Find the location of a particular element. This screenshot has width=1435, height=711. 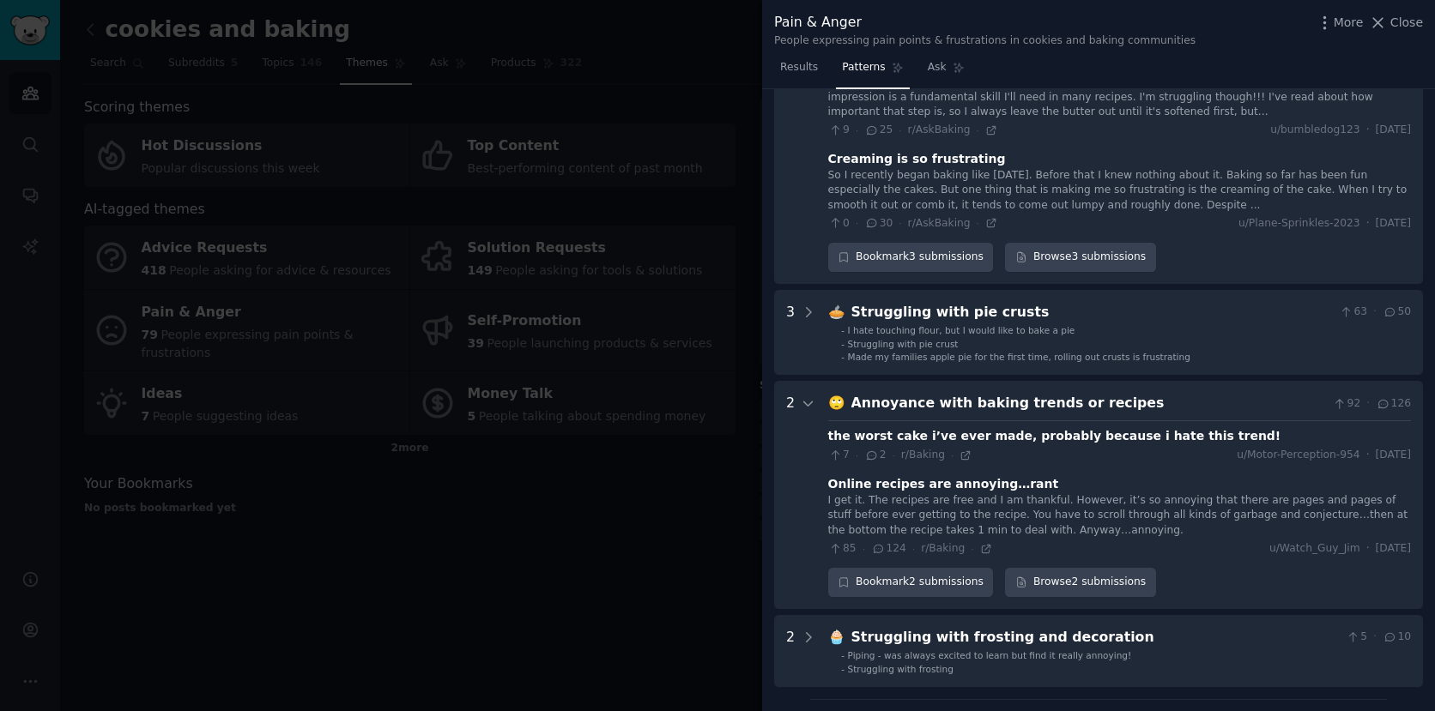

span: 9 is located at coordinates (838, 130).